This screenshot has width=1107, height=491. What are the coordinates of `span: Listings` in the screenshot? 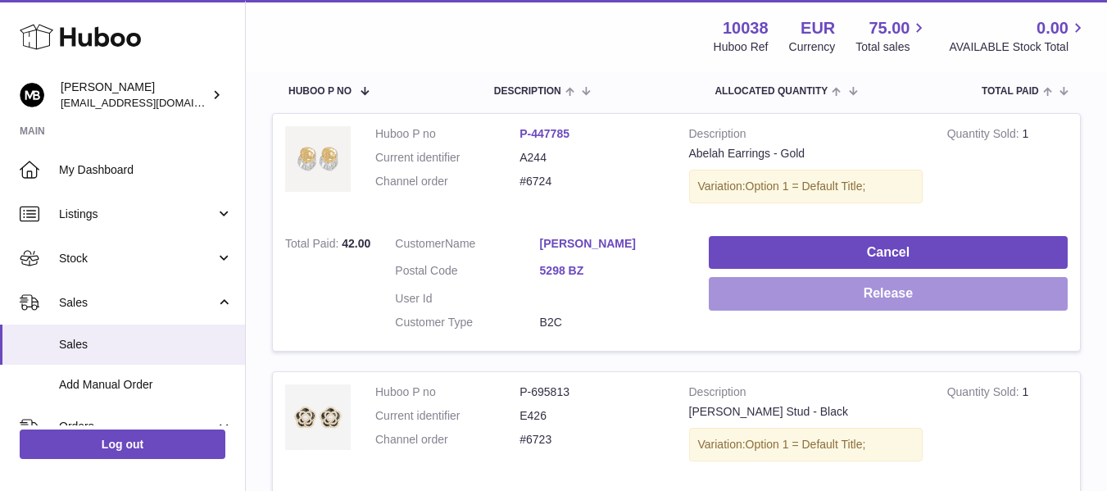 It's located at (137, 214).